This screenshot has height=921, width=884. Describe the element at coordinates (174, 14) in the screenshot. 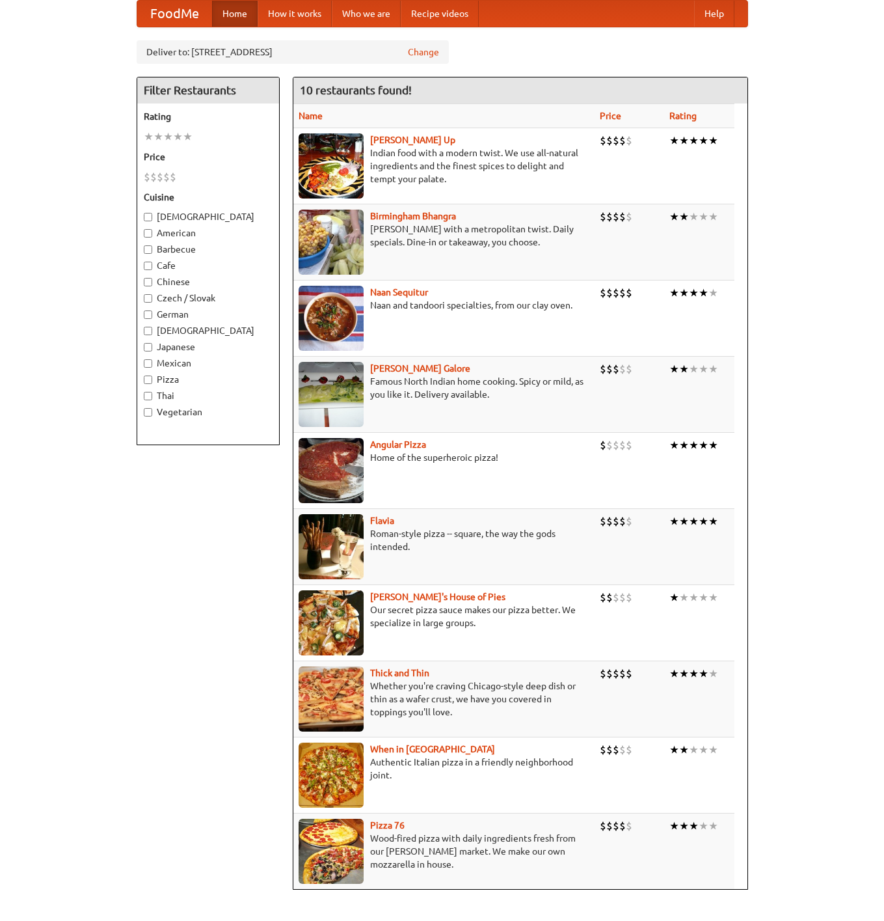

I see `a: FoodMe` at that location.